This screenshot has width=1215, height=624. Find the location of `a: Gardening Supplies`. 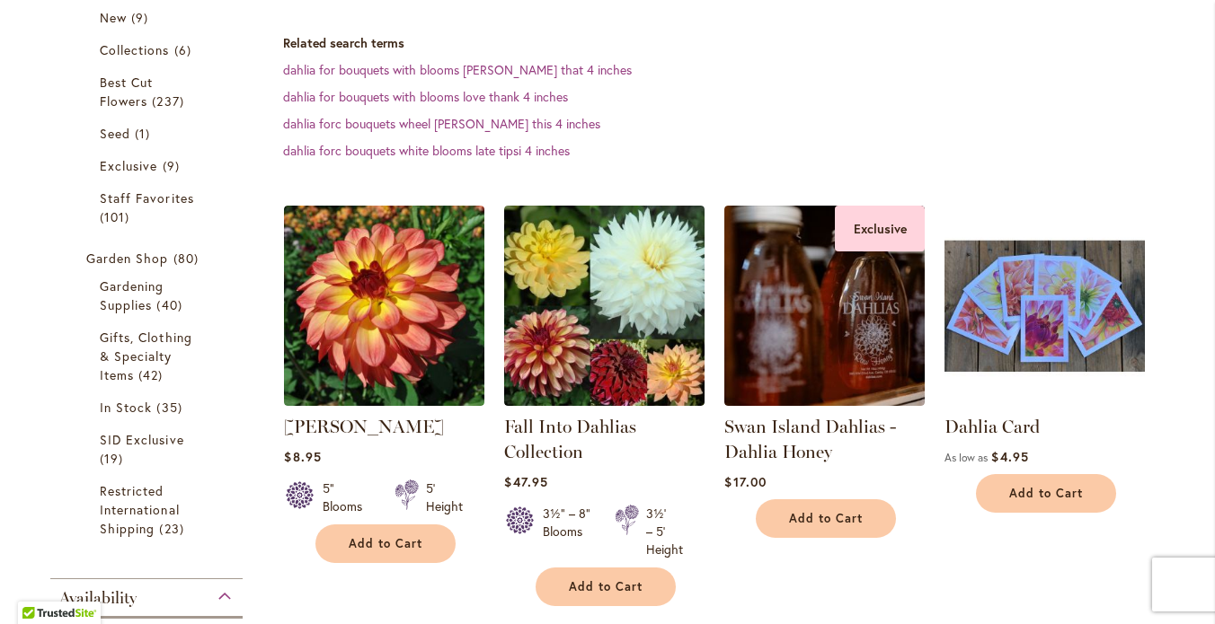

a: Gardening Supplies is located at coordinates (148, 296).